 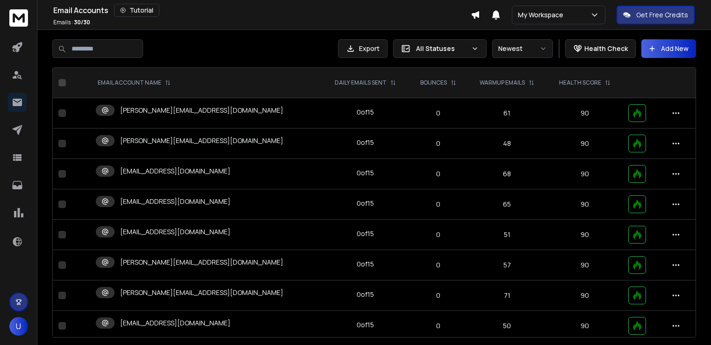 What do you see at coordinates (19, 326) in the screenshot?
I see `span: U` at bounding box center [19, 326].